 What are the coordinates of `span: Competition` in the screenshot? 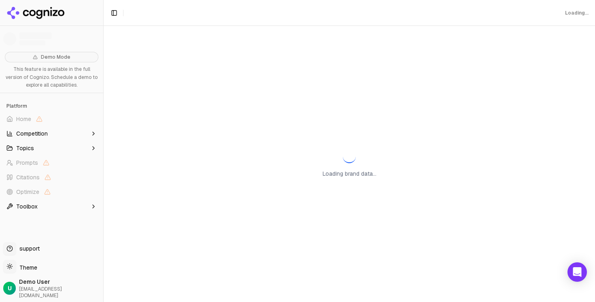 It's located at (32, 134).